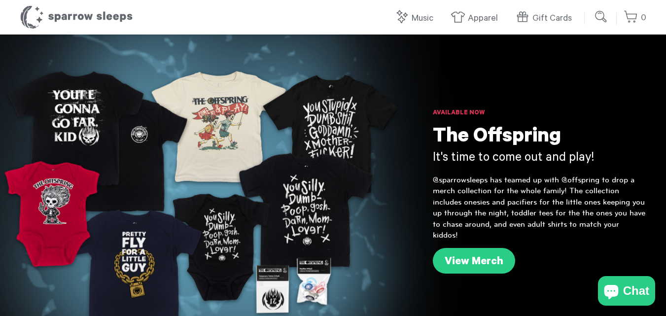 This screenshot has height=316, width=666. Describe the element at coordinates (76, 17) in the screenshot. I see `h1: Sparrow Sleeps` at that location.